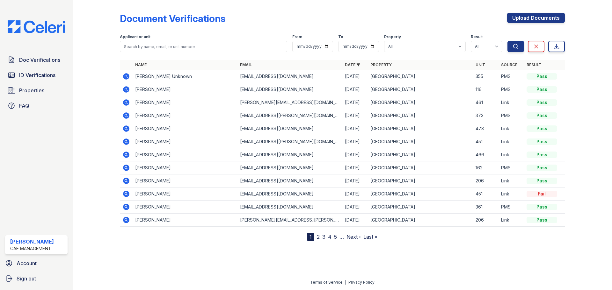 The width and height of the screenshot is (612, 290). What do you see at coordinates (36, 263) in the screenshot?
I see `a: Account` at bounding box center [36, 263].